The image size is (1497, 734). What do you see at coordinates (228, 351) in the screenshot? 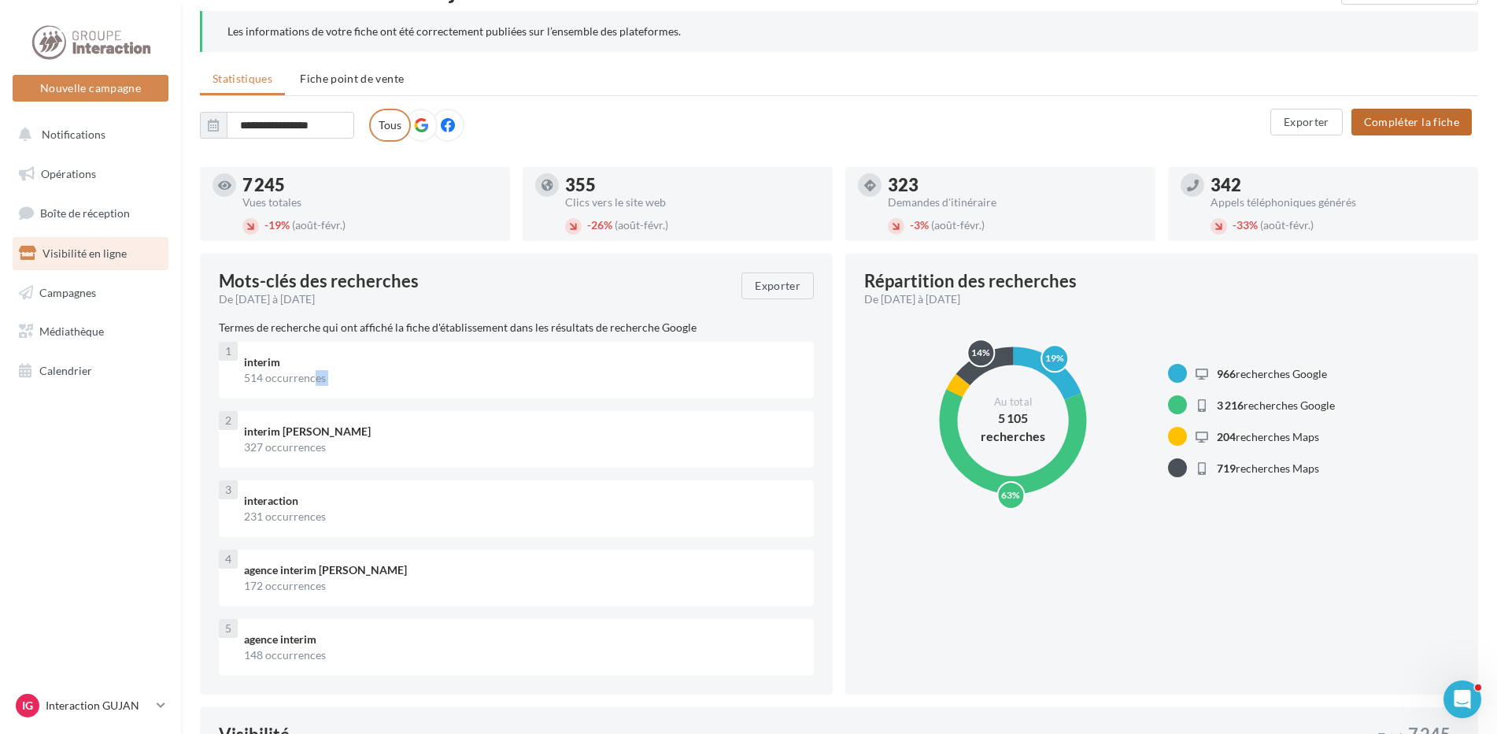
I see `div: 1` at bounding box center [228, 351].